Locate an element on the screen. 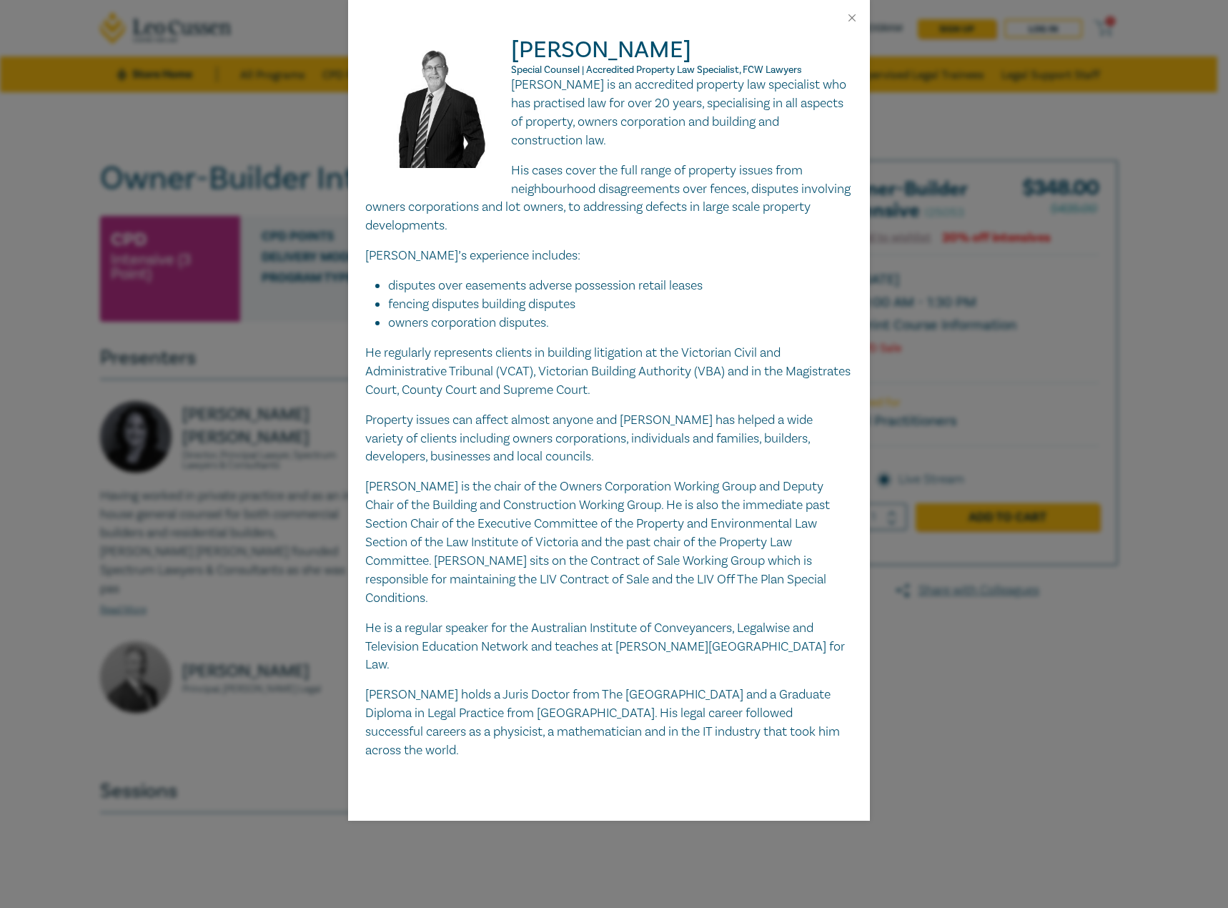  button: Close is located at coordinates (852, 18).